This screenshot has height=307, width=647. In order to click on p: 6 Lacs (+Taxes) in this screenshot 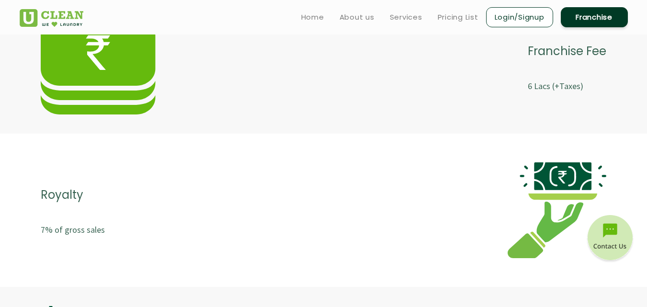, I will do `click(567, 86)`.